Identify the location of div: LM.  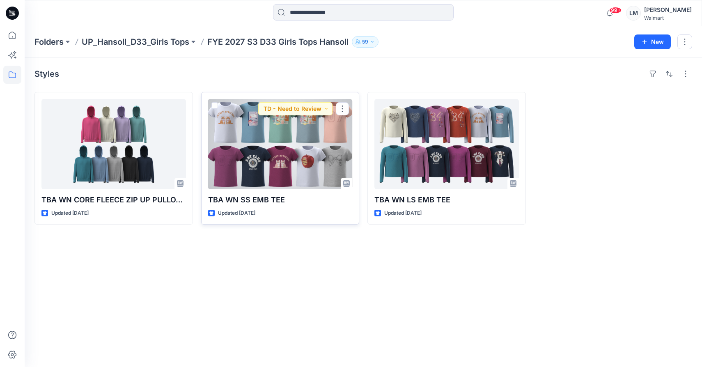
(634, 13).